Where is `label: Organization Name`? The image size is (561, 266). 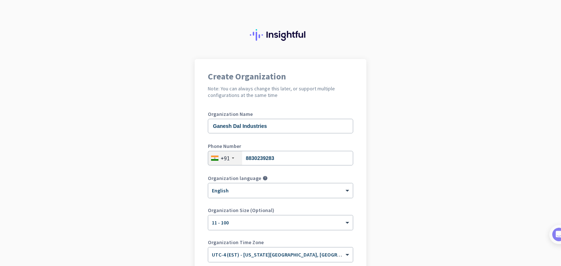 label: Organization Name is located at coordinates (280, 114).